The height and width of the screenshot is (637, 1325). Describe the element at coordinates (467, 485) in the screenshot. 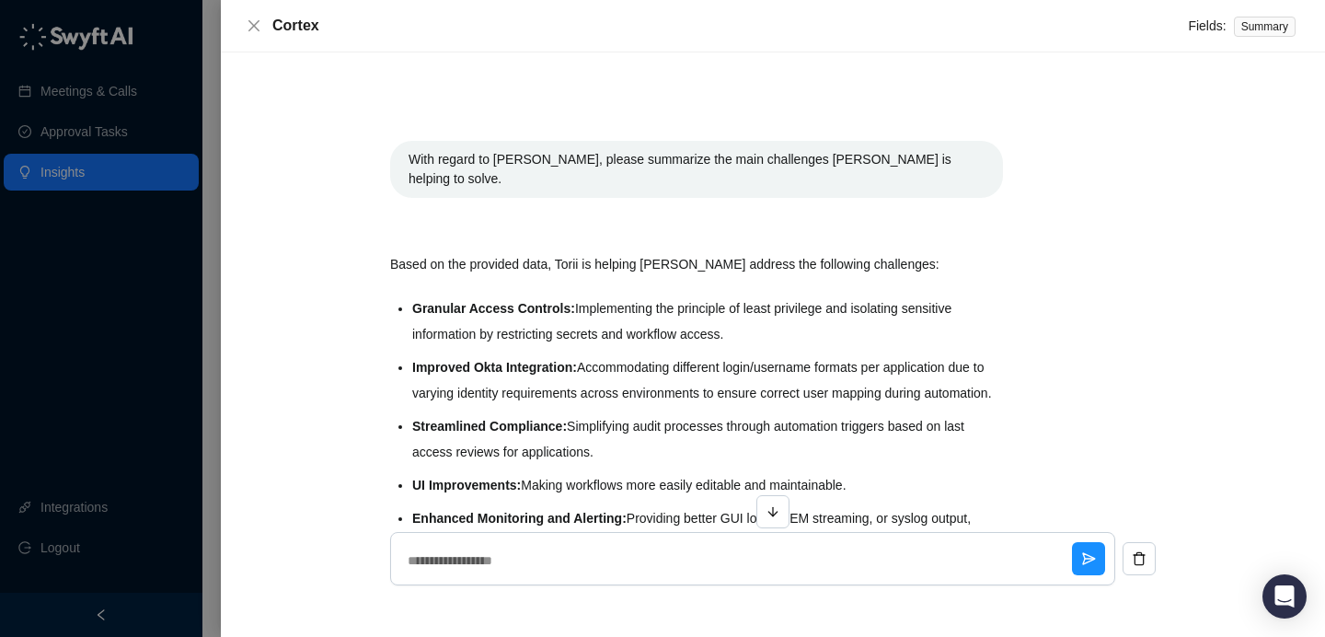

I see `strong: UI Improvements:` at that location.